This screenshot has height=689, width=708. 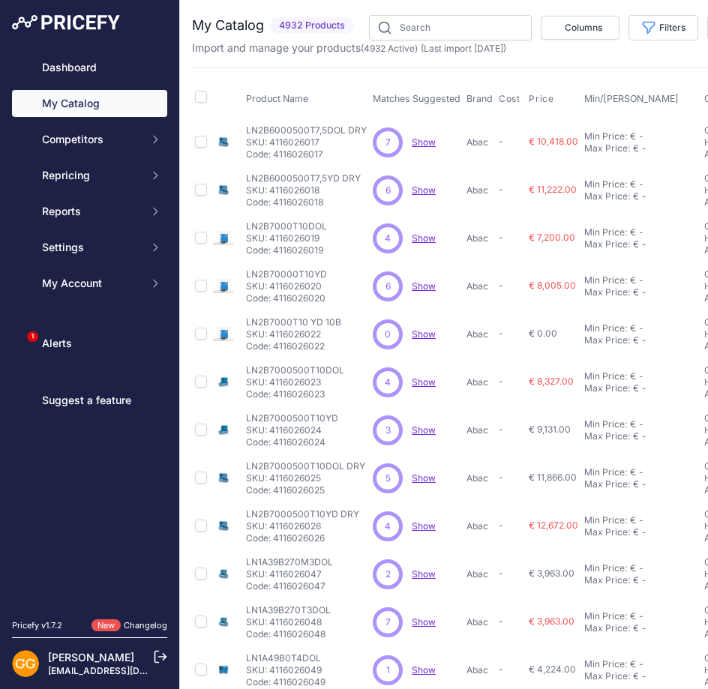 What do you see at coordinates (302, 514) in the screenshot?
I see `p: LN2B7000500T10YD DRY` at bounding box center [302, 514].